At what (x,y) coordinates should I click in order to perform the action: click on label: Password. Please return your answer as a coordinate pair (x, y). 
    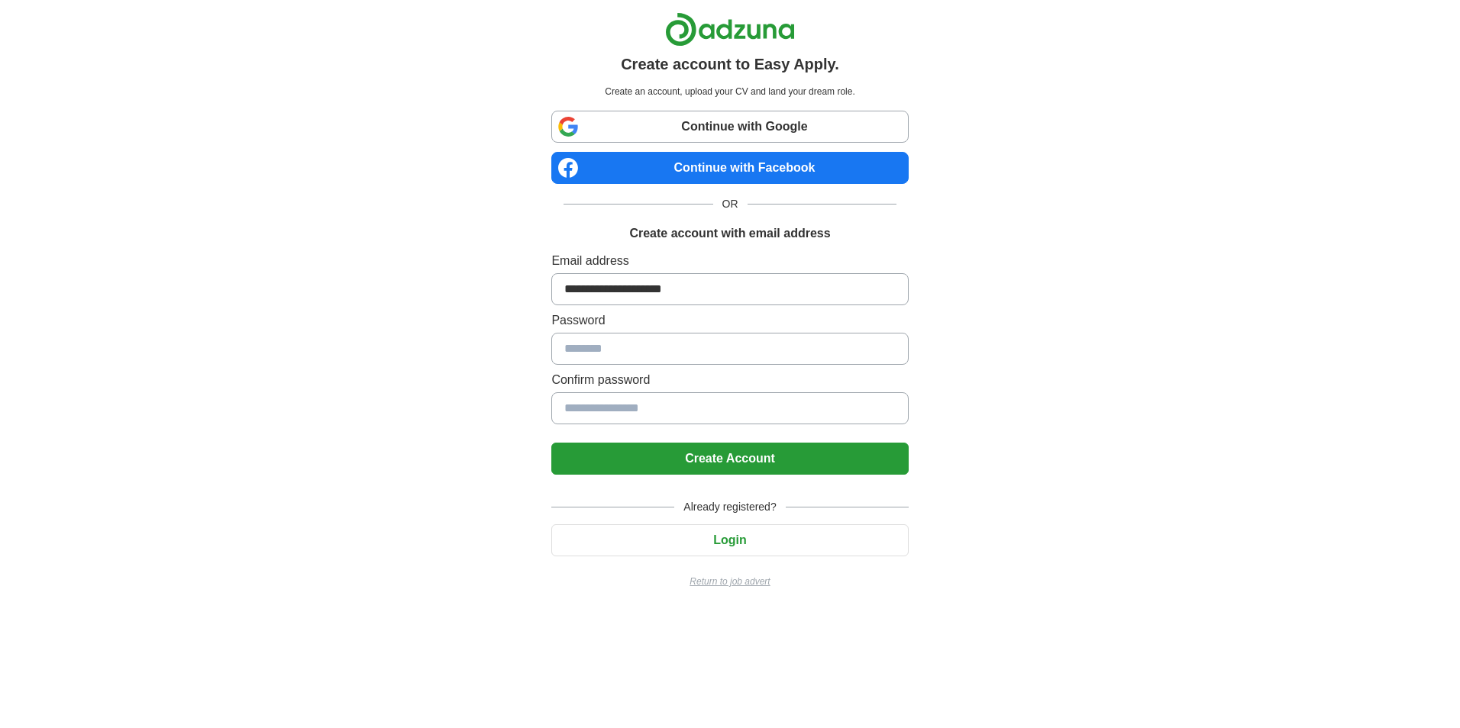
    Looking at the image, I should click on (729, 321).